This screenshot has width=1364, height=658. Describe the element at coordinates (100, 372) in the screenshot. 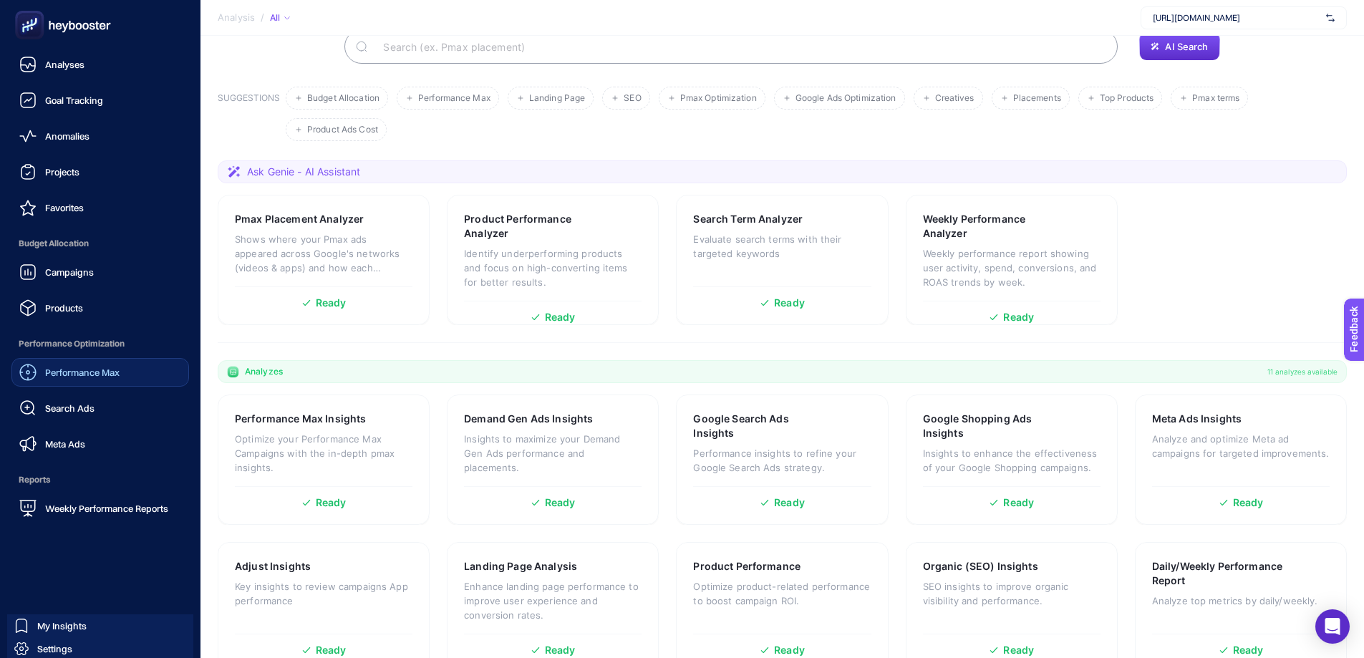

I see `a: Performance Max` at that location.